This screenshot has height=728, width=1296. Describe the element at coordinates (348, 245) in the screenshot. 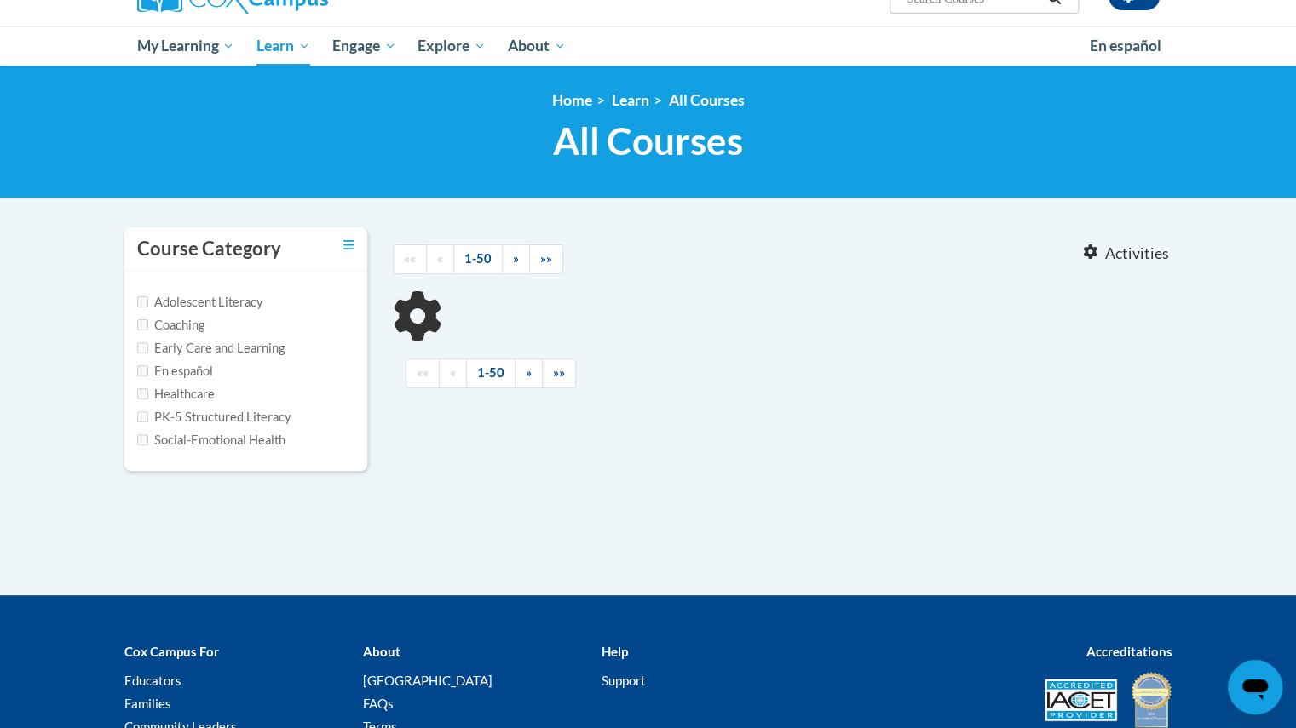

I see `a: Toggle collapse` at that location.